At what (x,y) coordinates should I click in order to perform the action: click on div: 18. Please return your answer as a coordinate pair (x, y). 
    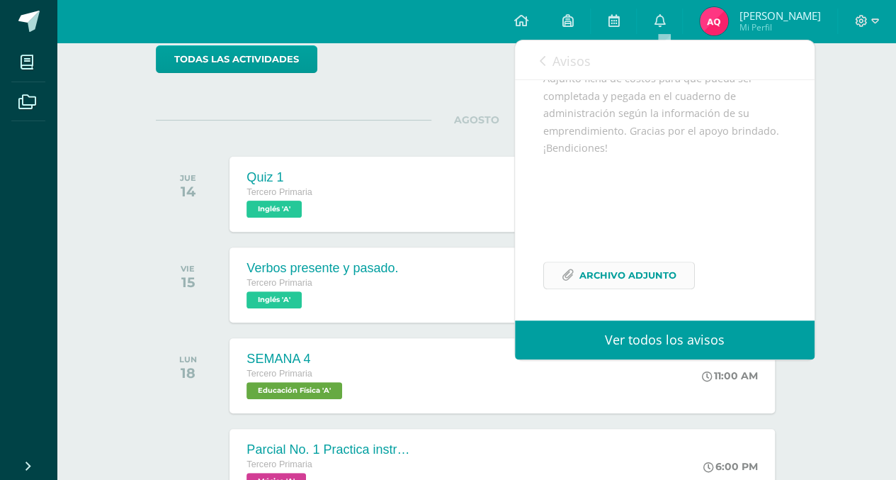
    Looking at the image, I should click on (188, 373).